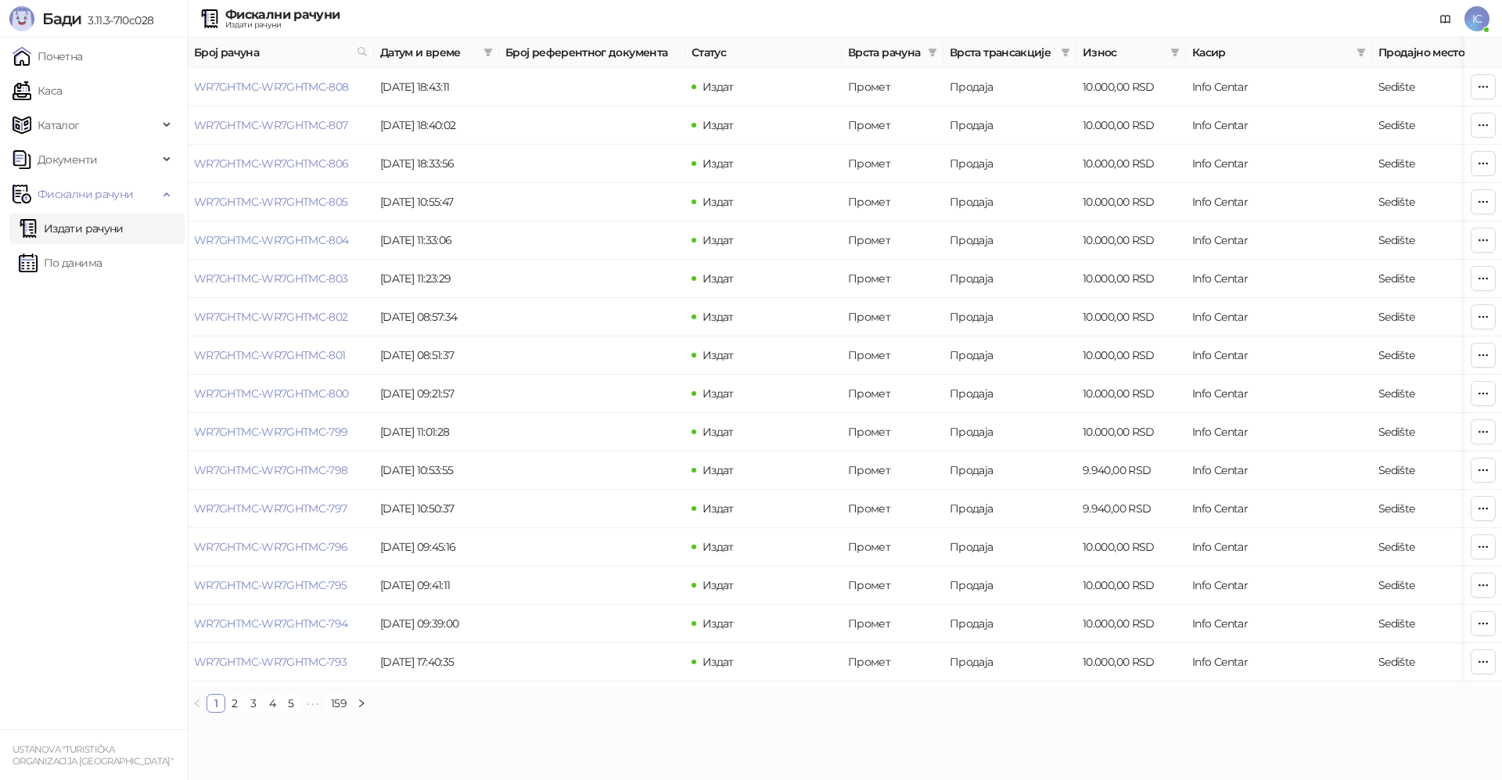 Image resolution: width=1502 pixels, height=780 pixels. I want to click on a: WR7GHTMC-WR7GHTMC-798, so click(271, 470).